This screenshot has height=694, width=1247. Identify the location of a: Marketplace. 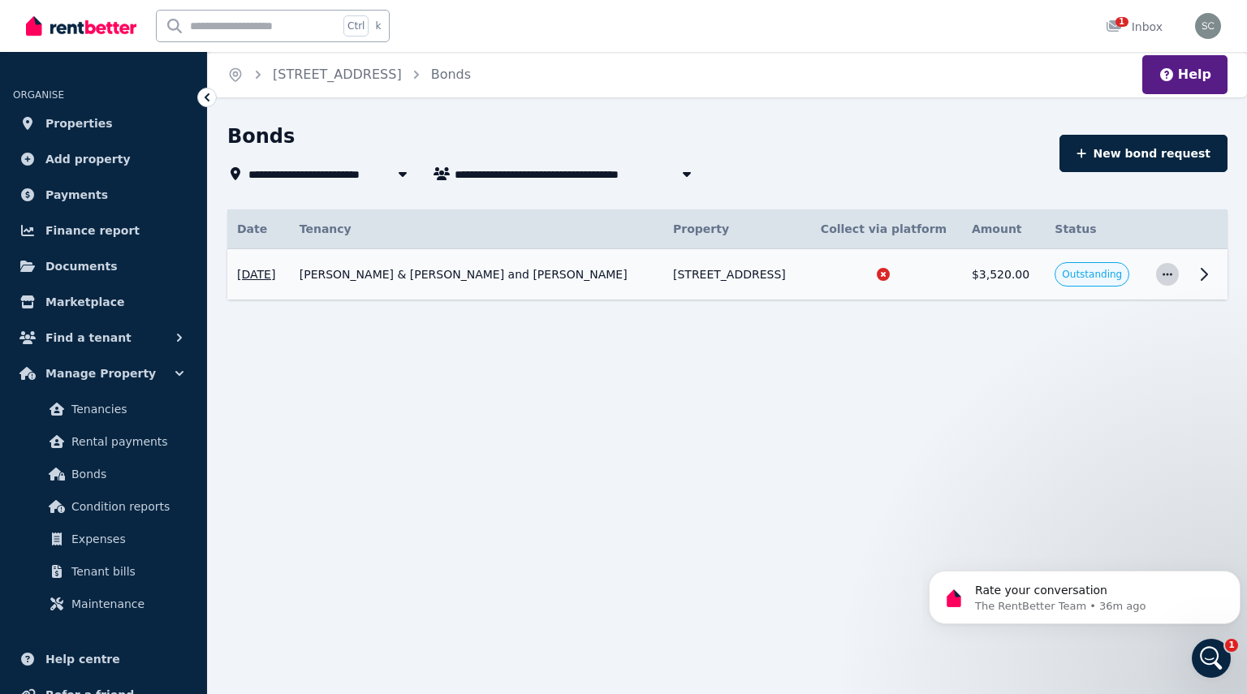
(103, 302).